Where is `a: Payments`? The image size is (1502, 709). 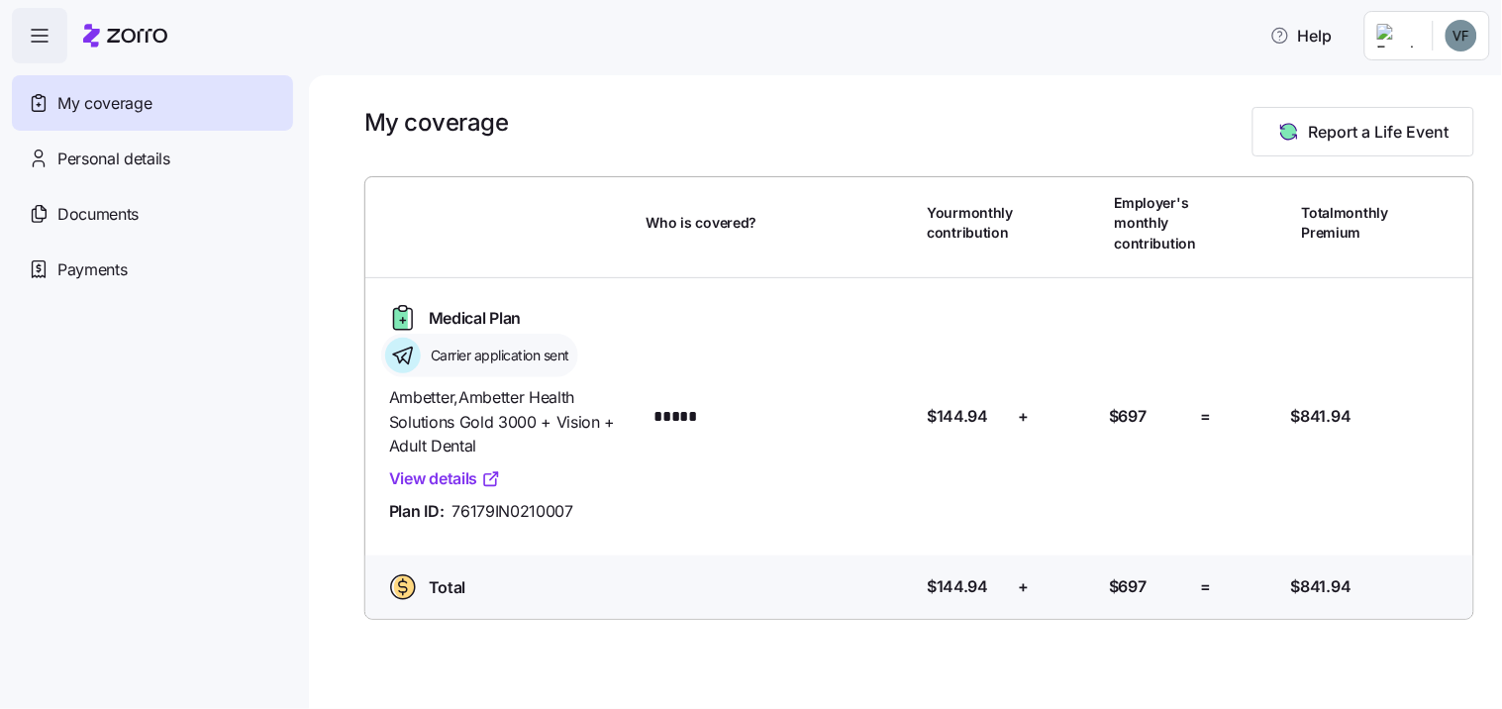
a: Payments is located at coordinates (153, 269).